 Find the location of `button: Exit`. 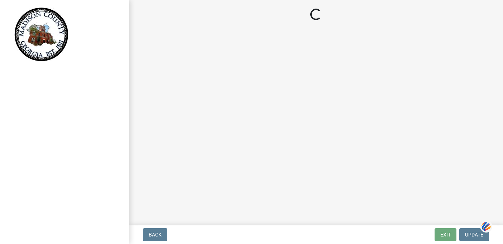

button: Exit is located at coordinates (445, 234).